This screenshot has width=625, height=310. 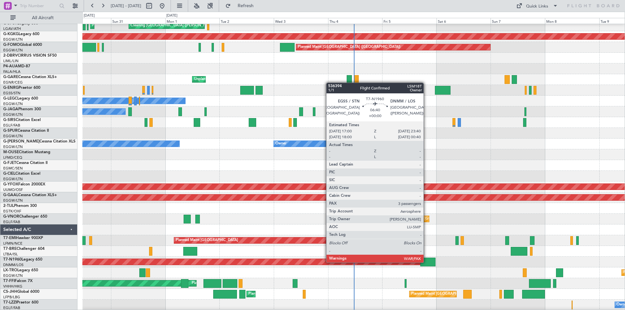 I want to click on span: CS-JHH, so click(x=10, y=292).